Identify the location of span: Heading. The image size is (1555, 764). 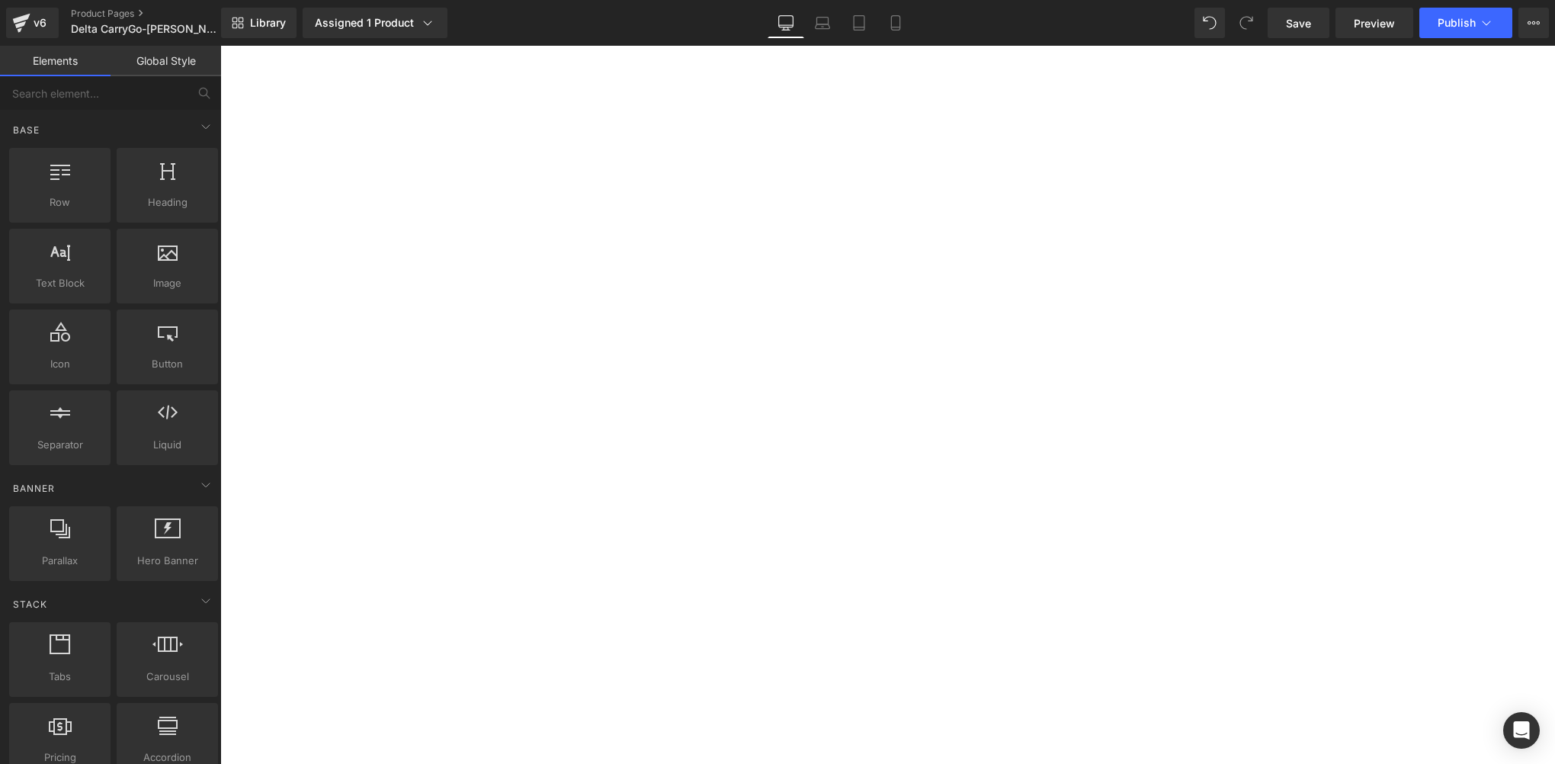
(167, 202).